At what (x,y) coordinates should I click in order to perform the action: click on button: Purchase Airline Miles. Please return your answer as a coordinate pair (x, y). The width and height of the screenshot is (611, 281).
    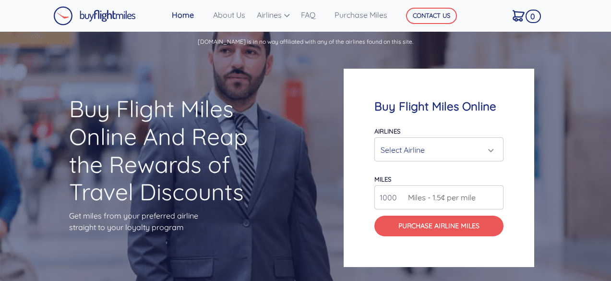
    Looking at the image, I should click on (438, 225).